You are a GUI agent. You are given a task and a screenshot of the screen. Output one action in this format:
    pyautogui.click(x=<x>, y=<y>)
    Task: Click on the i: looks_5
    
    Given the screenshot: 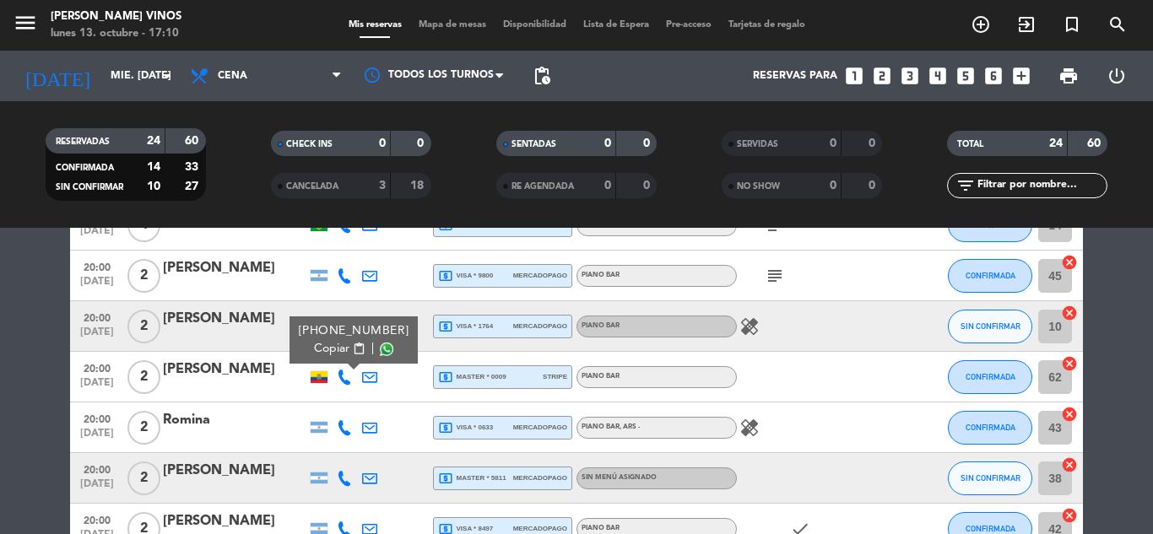 What is the action you would take?
    pyautogui.click(x=966, y=76)
    